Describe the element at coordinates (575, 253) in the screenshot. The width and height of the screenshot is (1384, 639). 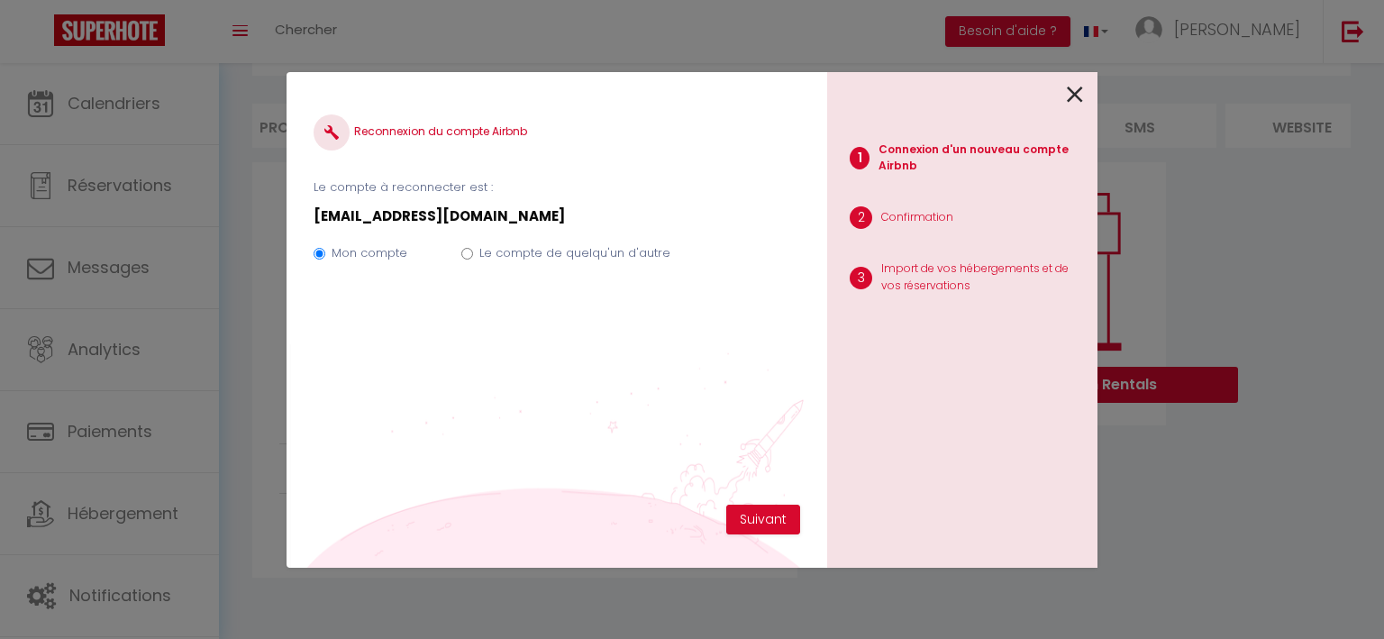
I see `label: Le compte de quelqu'un d'autre` at that location.